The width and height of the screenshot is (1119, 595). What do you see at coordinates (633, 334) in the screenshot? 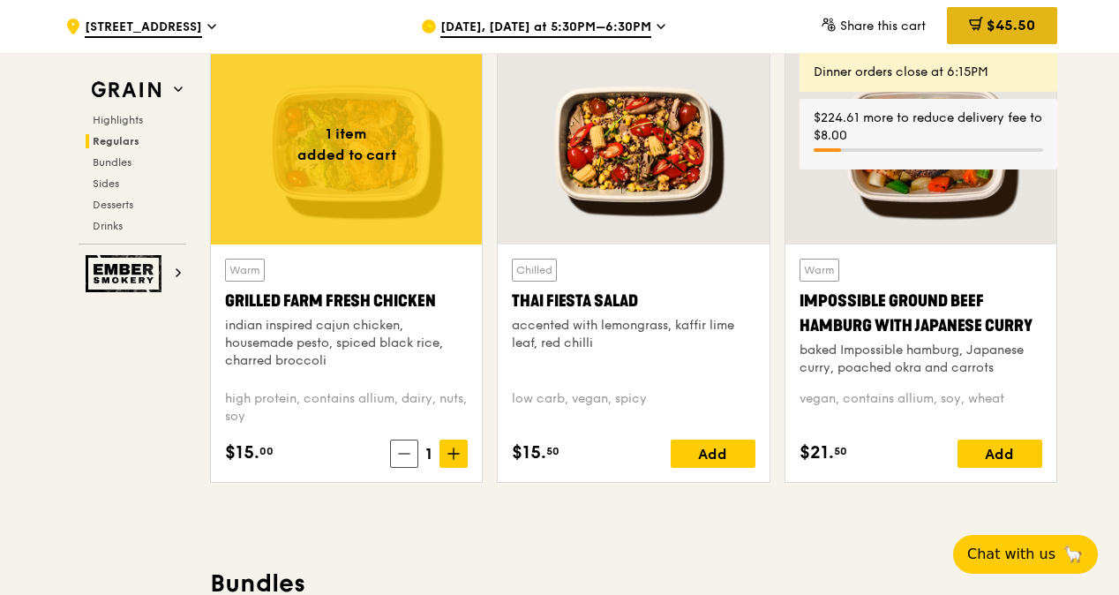
I see `div: accented with lemongrass, kaffir lime leaf, red chilli` at bounding box center [633, 334].